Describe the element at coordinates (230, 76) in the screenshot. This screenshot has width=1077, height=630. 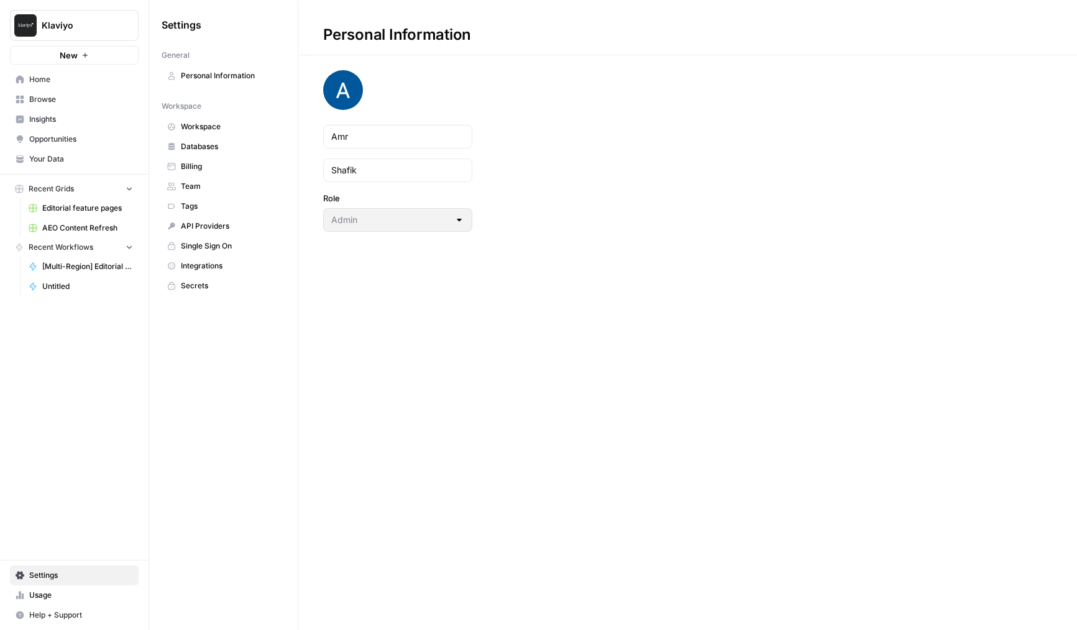
I see `span: Personal Information` at that location.